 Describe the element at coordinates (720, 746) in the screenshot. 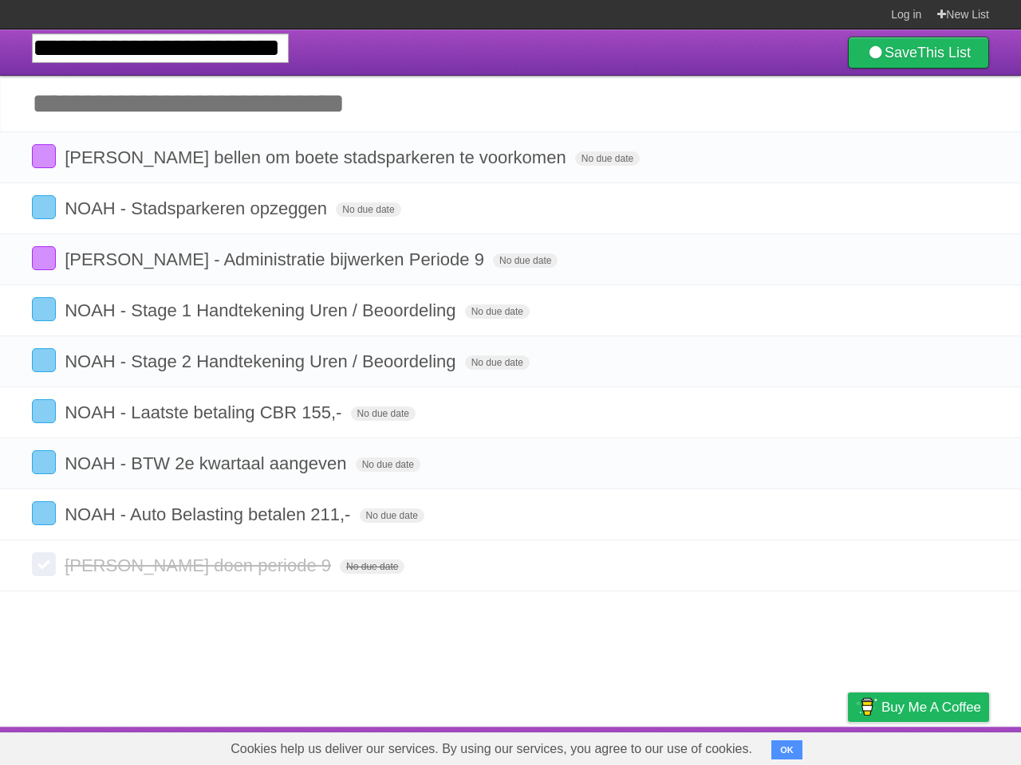

I see `a: Developers` at that location.